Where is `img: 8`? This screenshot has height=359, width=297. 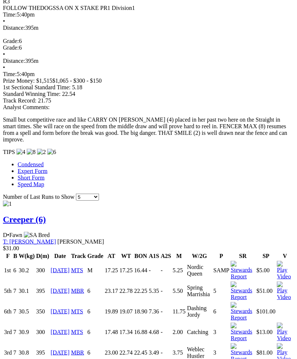
img: 8 is located at coordinates (31, 152).